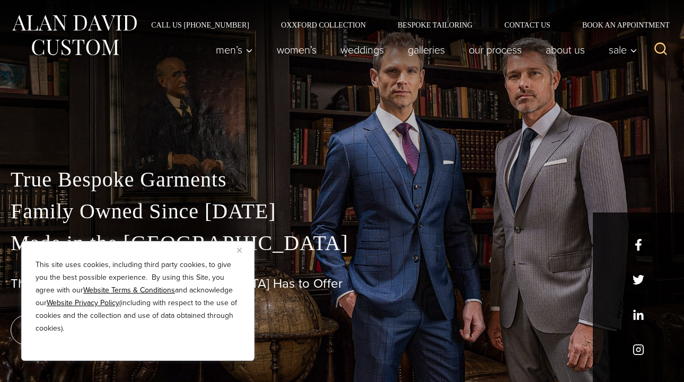  What do you see at coordinates (620, 25) in the screenshot?
I see `a: Book an Appointment` at bounding box center [620, 25].